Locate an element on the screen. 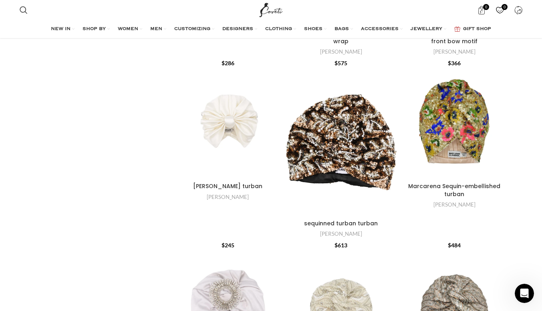 This screenshot has height=311, width=542. a: SHOES is located at coordinates (315, 29).